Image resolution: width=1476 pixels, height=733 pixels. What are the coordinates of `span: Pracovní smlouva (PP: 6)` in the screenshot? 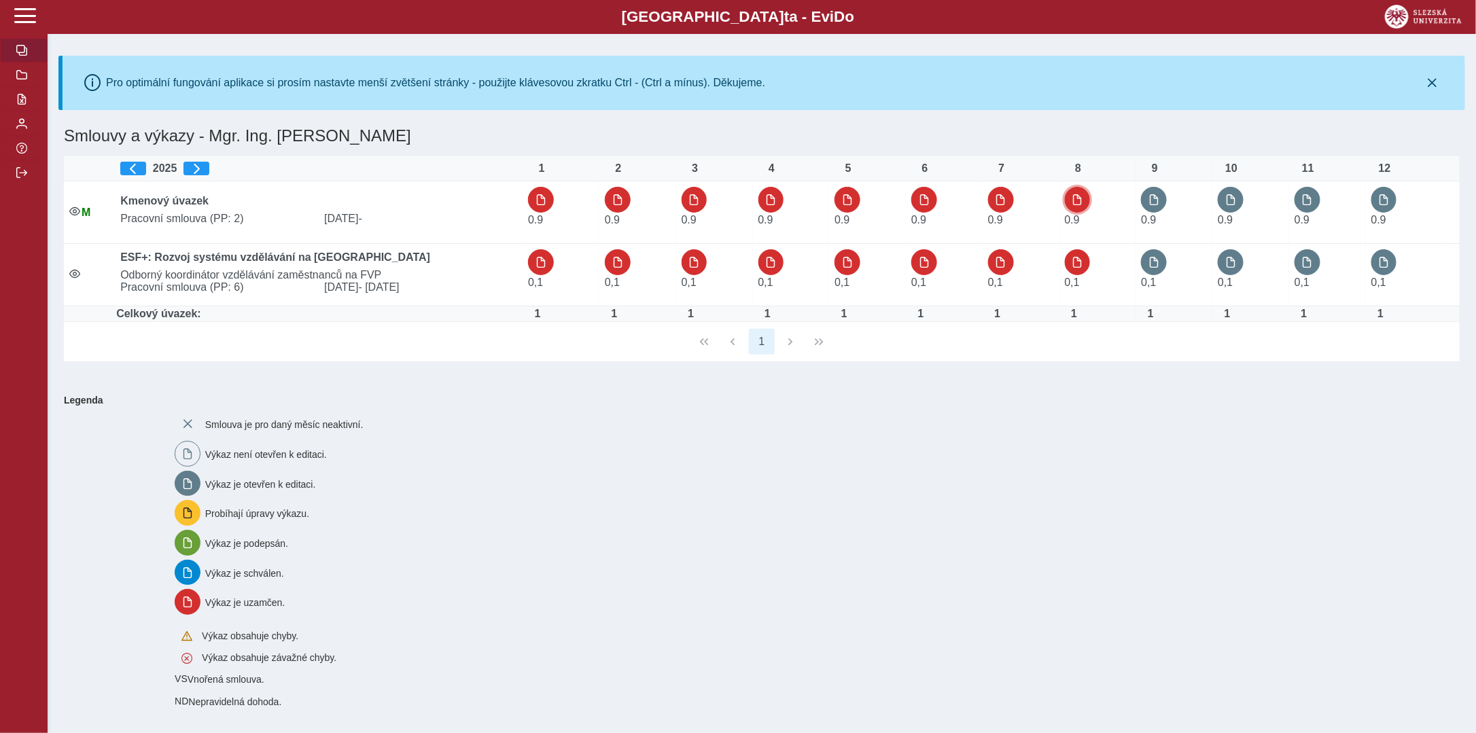 It's located at (217, 287).